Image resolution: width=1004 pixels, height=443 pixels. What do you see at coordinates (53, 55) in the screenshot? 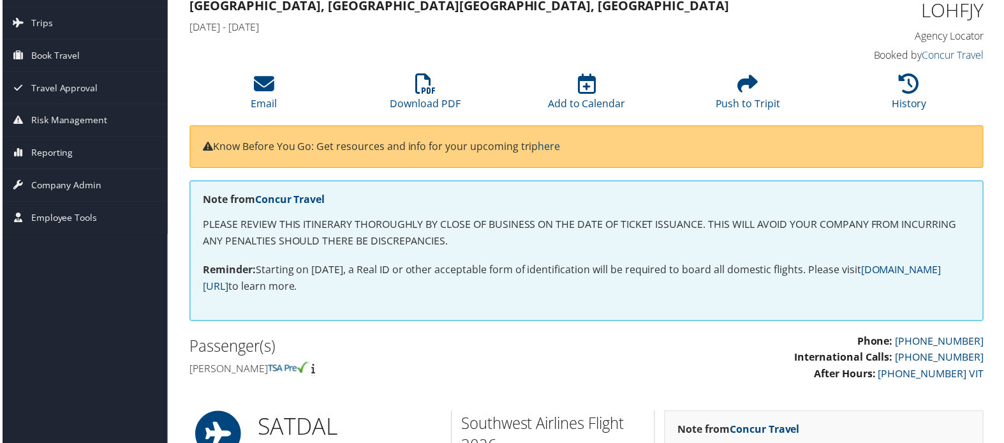
I see `span: Book Travel` at bounding box center [53, 55].